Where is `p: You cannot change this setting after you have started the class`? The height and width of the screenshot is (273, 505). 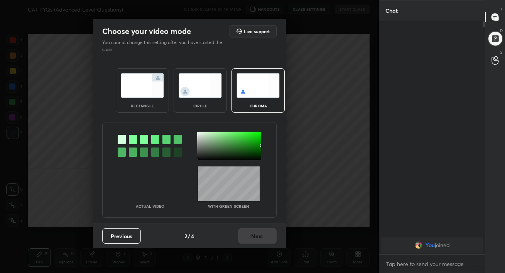 p: You cannot change this setting after you have started the class is located at coordinates (165, 46).